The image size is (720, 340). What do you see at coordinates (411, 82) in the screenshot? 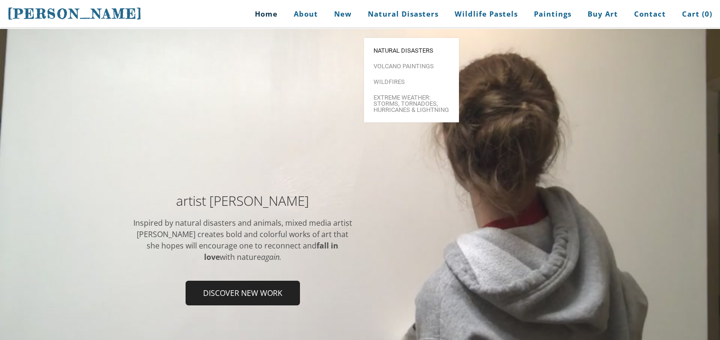
I see `a: Wildfires` at bounding box center [411, 82].